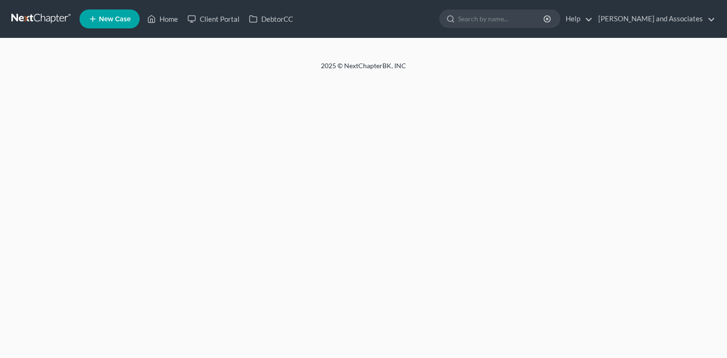 The image size is (727, 358). What do you see at coordinates (501, 18) in the screenshot?
I see `input: Search by name...` at bounding box center [501, 18].